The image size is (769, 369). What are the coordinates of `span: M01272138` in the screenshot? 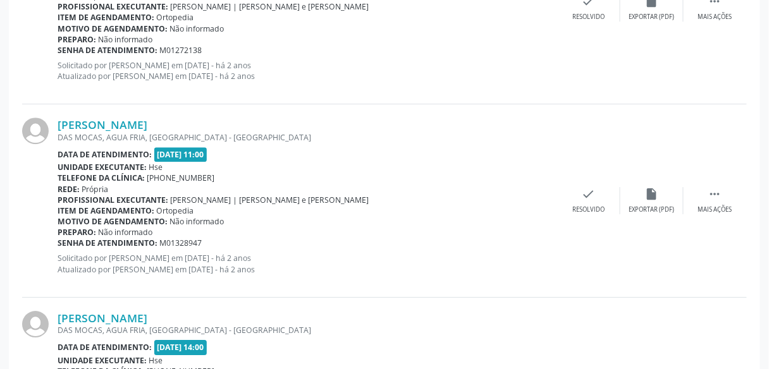 It's located at (181, 50).